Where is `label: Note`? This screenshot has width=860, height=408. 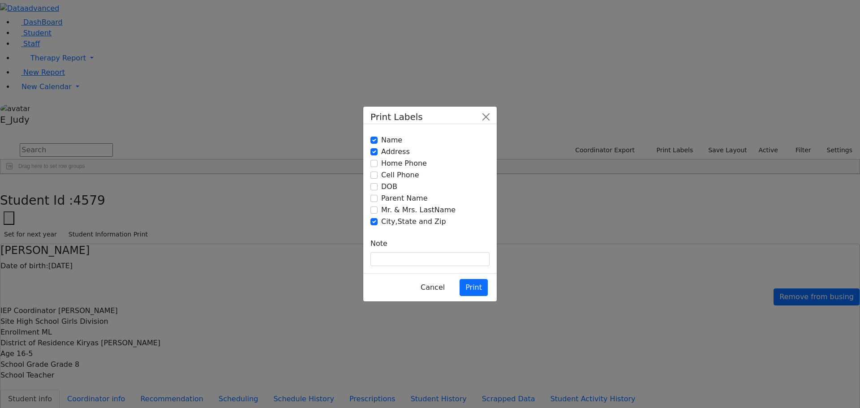
label: Note is located at coordinates (379, 244).